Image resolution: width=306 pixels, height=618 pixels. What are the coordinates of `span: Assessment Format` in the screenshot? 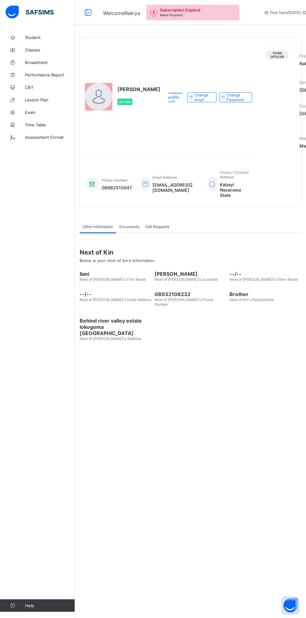 It's located at (50, 137).